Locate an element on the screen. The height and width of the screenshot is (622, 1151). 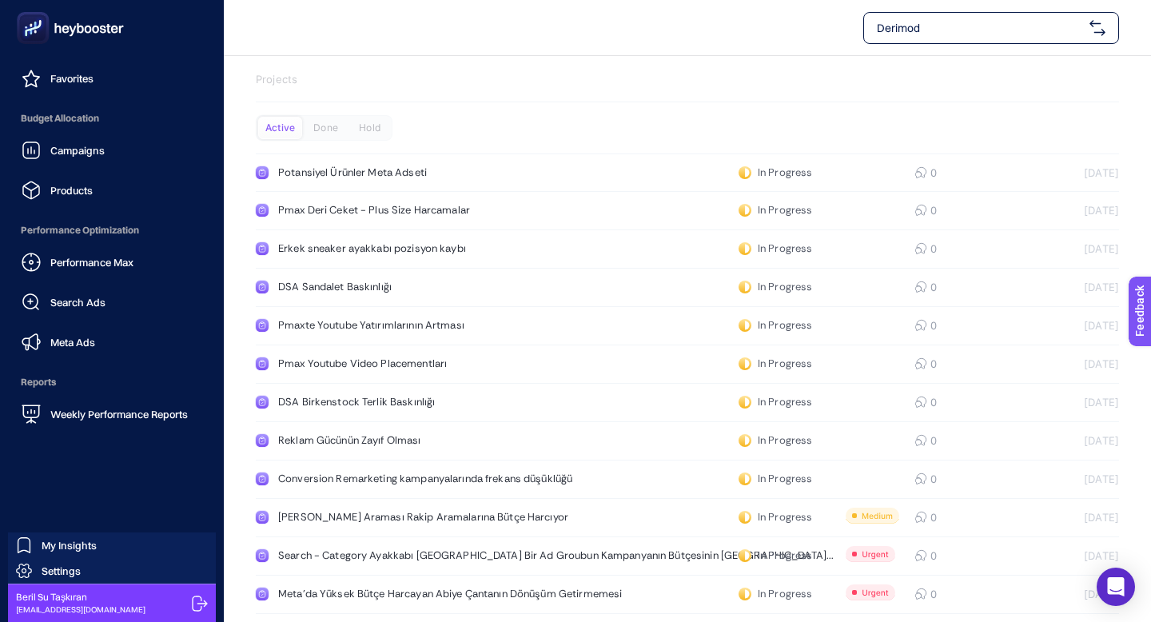
span: Meta Ads is located at coordinates (73, 342).